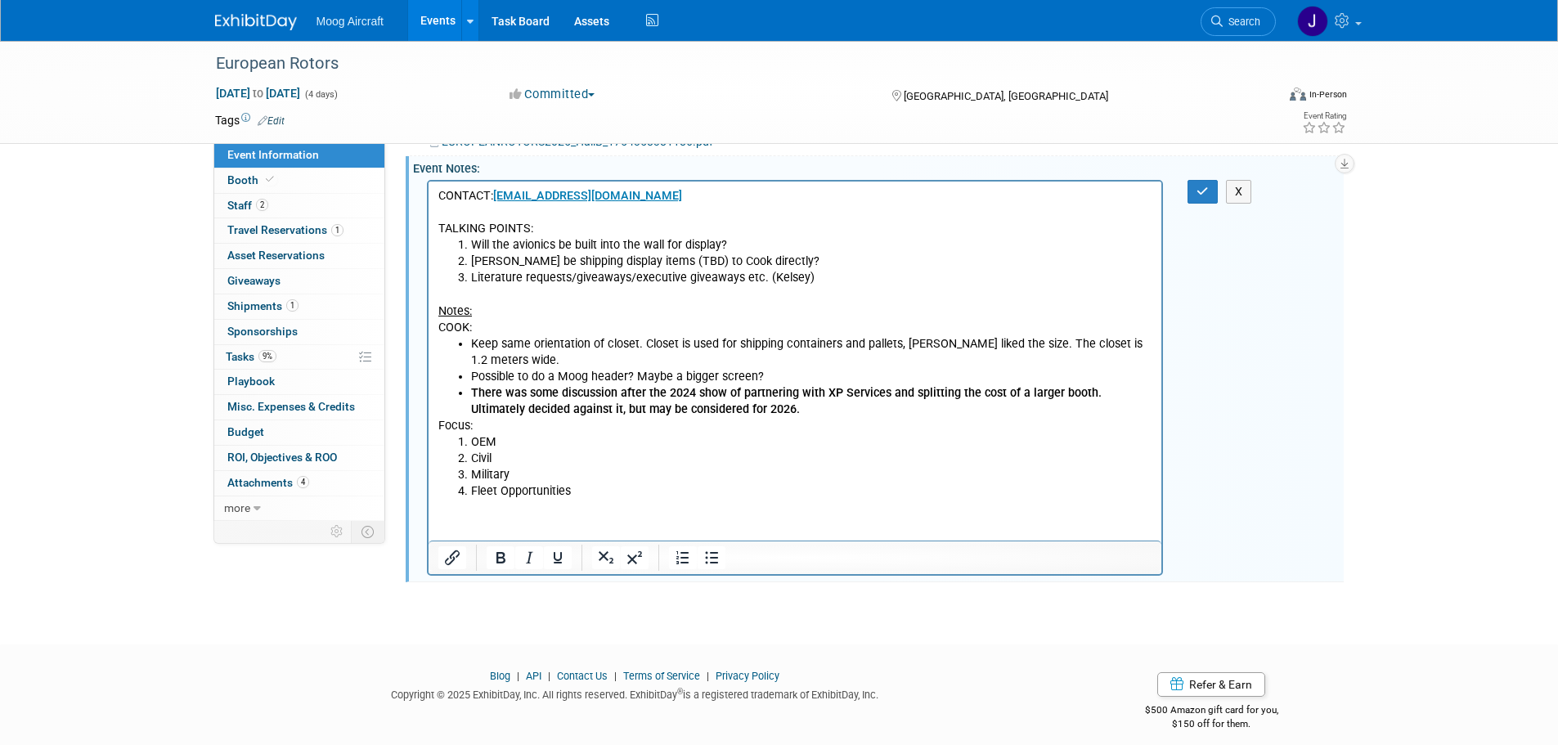  Describe the element at coordinates (357, 219) in the screenshot. I see `b: There was some discussion after the 2024 show of partnering with XP Services and splitting the co...` at that location.